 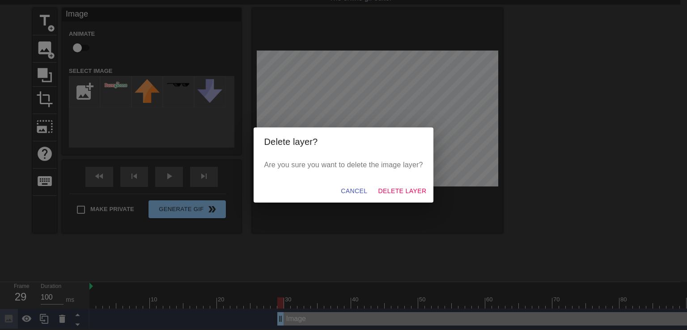 What do you see at coordinates (402, 191) in the screenshot?
I see `span: Delete Layer` at bounding box center [402, 191].